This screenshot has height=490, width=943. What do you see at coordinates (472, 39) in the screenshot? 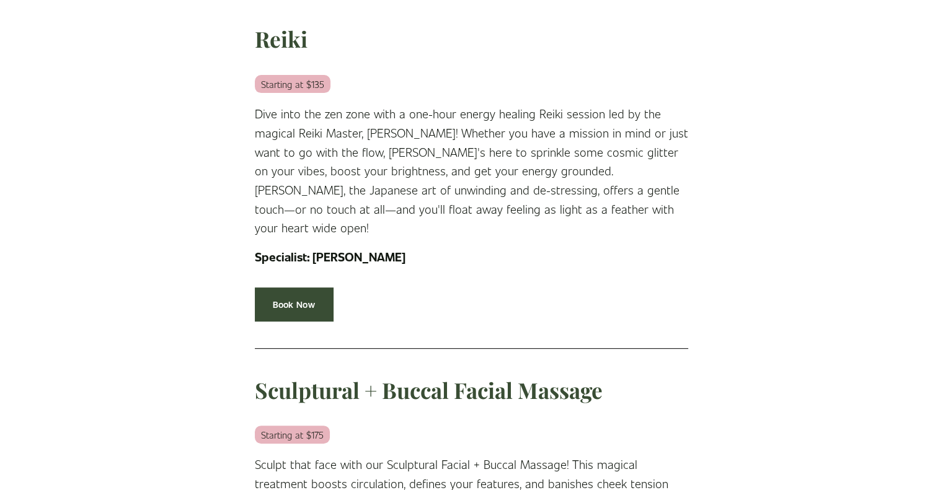
I see `h3: Reiki` at bounding box center [472, 39].